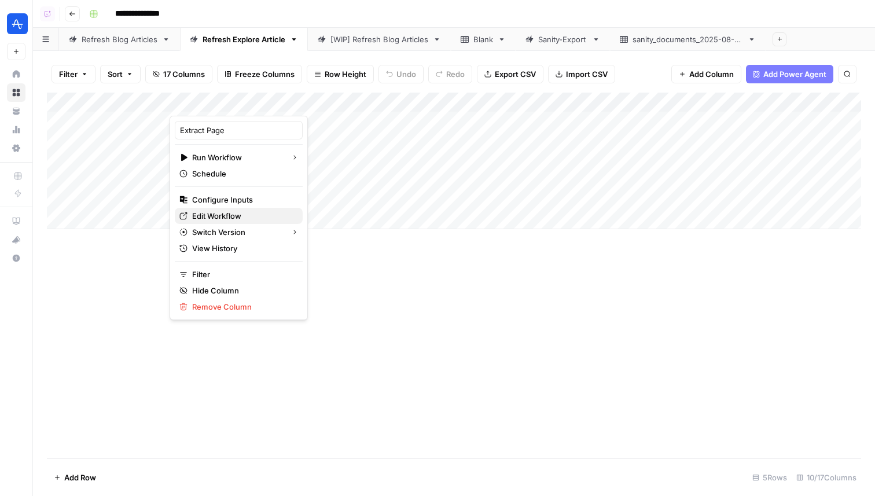  Describe the element at coordinates (237, 232) in the screenshot. I see `span: Switch Version` at that location.